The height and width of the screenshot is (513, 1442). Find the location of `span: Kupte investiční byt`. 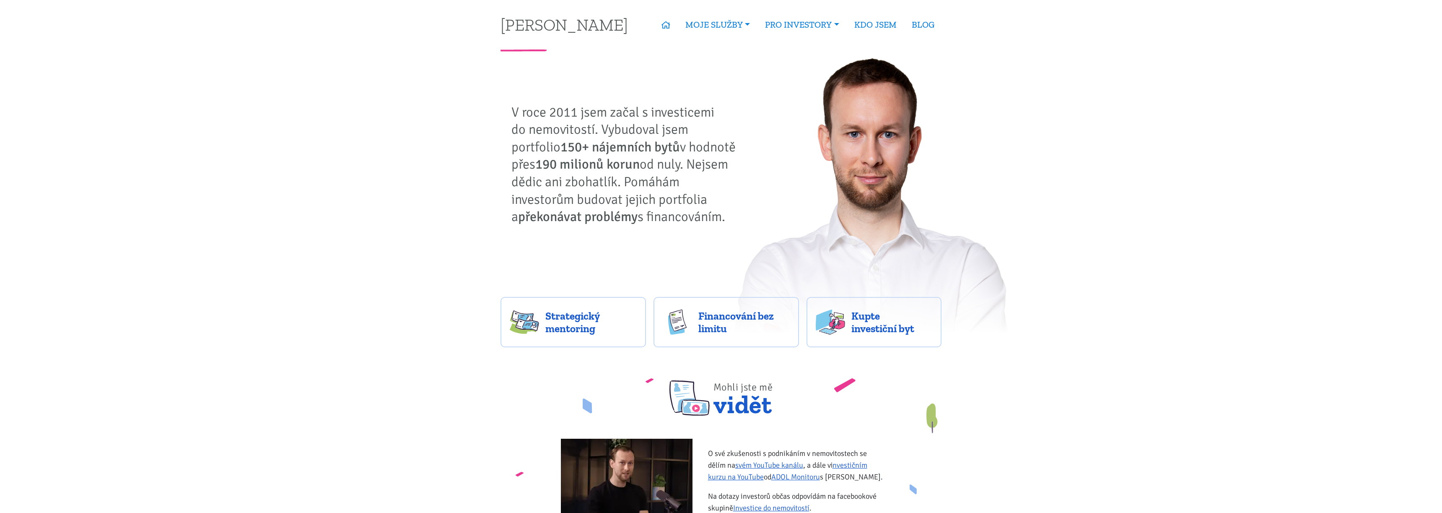

span: Kupte investiční byt is located at coordinates (892, 322).